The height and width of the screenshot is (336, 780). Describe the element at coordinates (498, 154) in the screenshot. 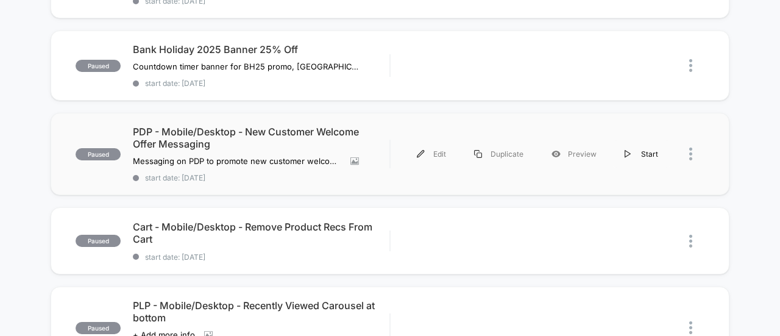

I see `div: Duplicate` at that location.